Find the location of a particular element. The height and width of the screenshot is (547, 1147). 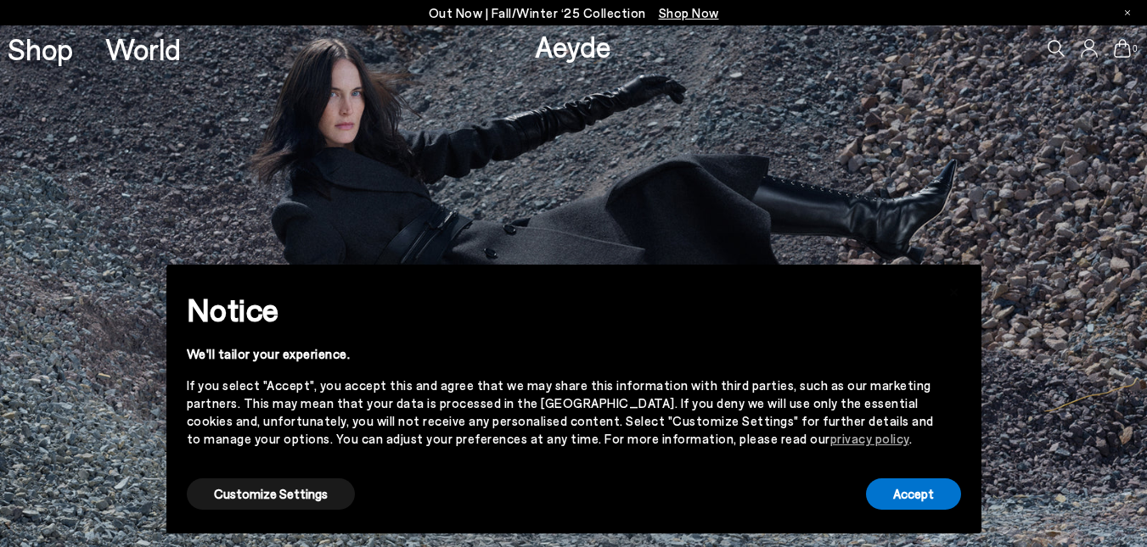

div: We'll tailor your experience. is located at coordinates (560, 354).